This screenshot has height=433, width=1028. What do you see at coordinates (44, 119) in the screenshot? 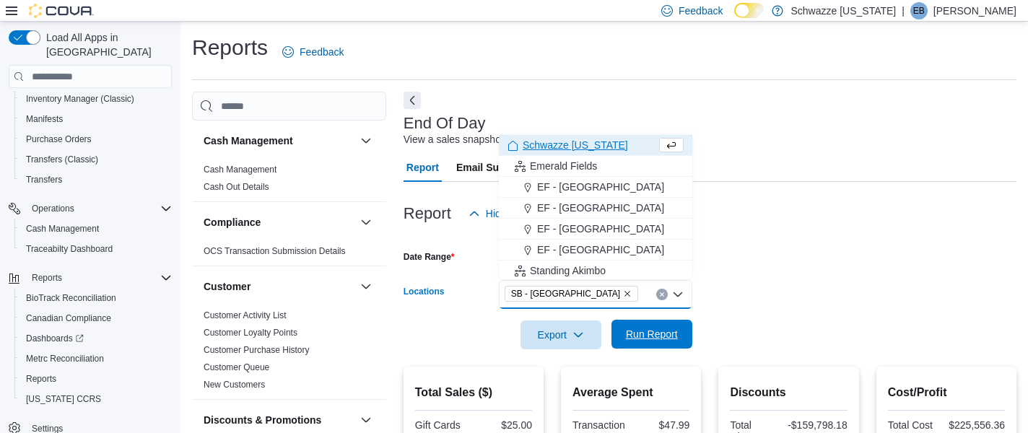
I see `span: Manifests` at bounding box center [44, 119].